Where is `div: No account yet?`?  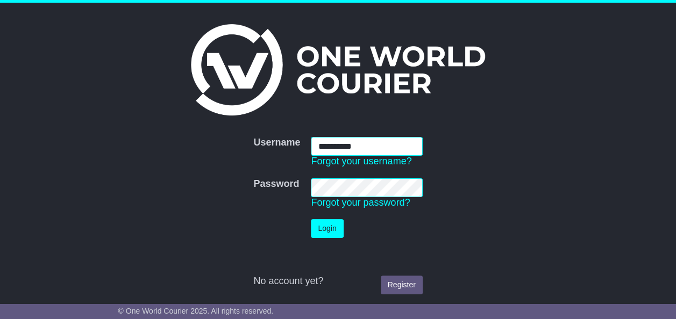 div: No account yet? is located at coordinates (338, 282).